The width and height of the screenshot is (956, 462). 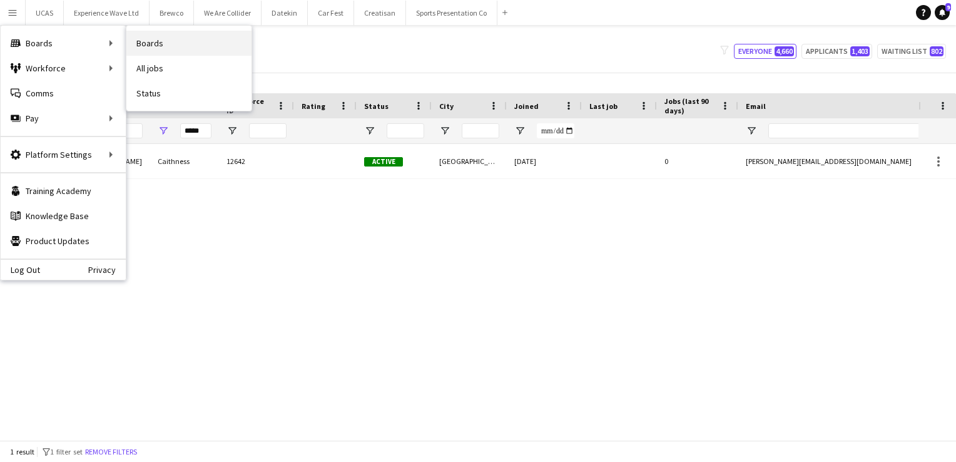 I want to click on button: Remove filters, so click(x=111, y=452).